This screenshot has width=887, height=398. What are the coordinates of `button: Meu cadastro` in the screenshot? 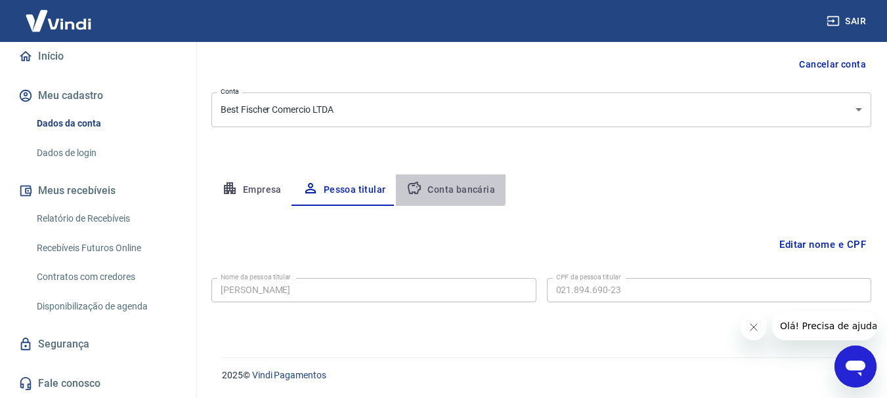 It's located at (98, 96).